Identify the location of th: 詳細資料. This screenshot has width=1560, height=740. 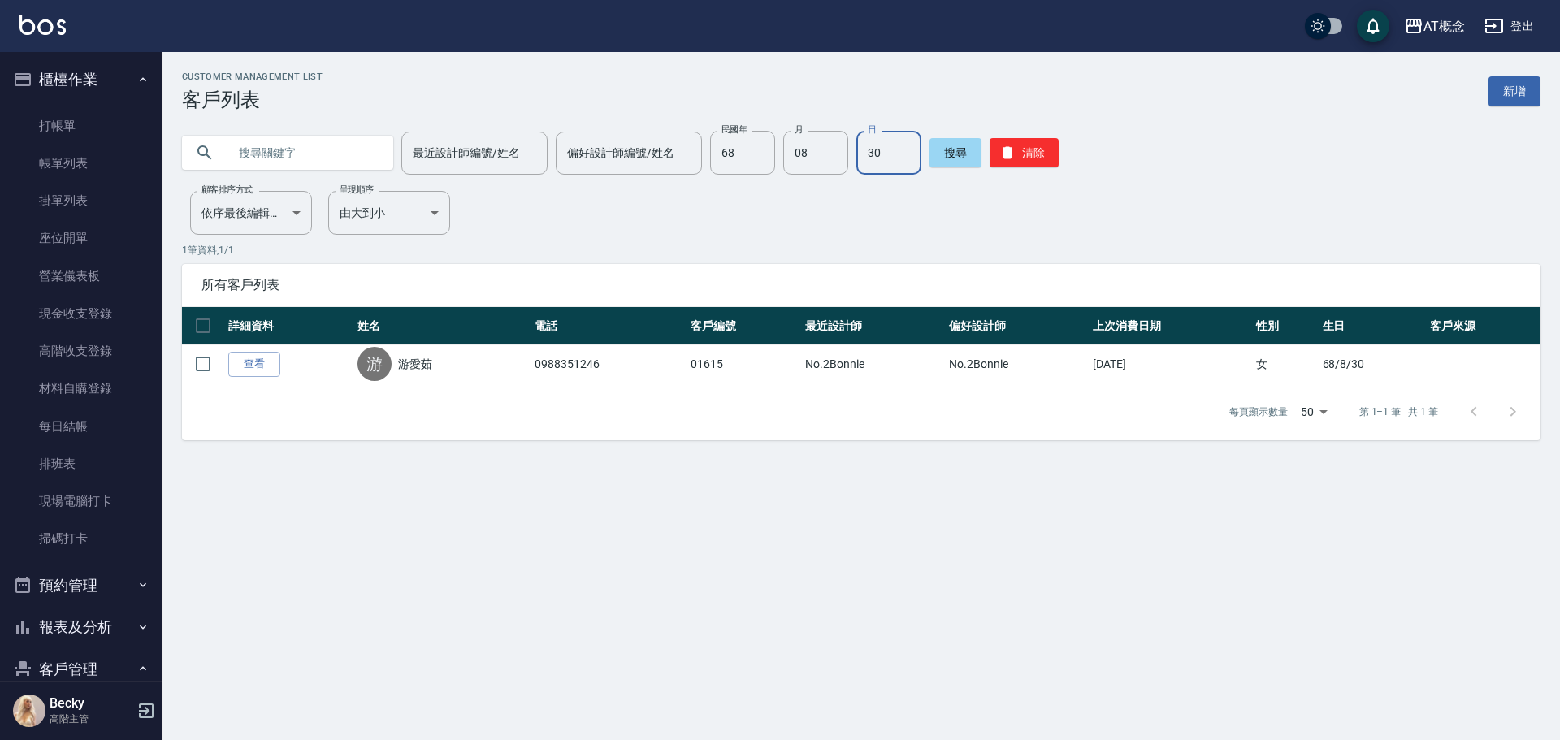
(288, 326).